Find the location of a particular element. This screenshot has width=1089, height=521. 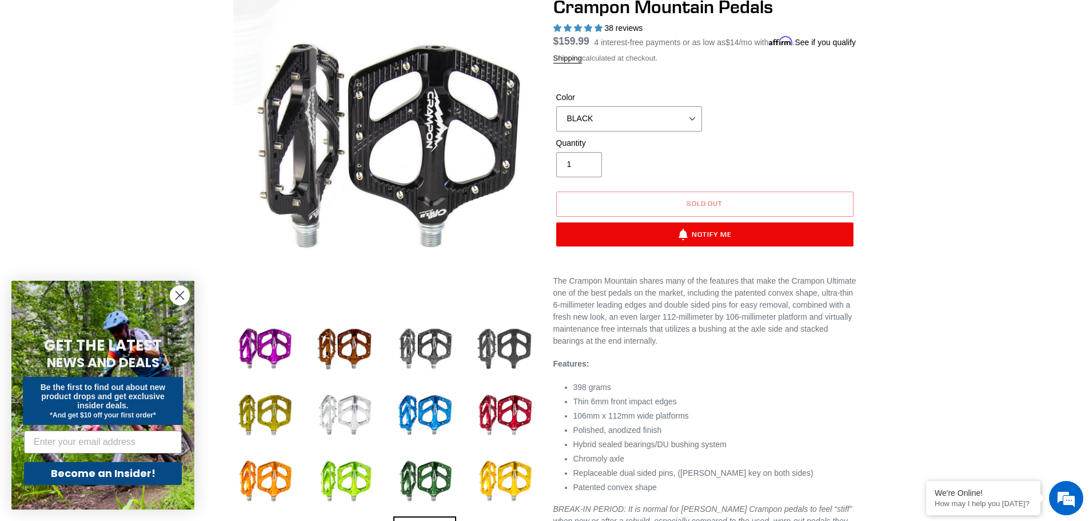

li: Hybrid sealed bearings/DU bushing system is located at coordinates (714, 444).